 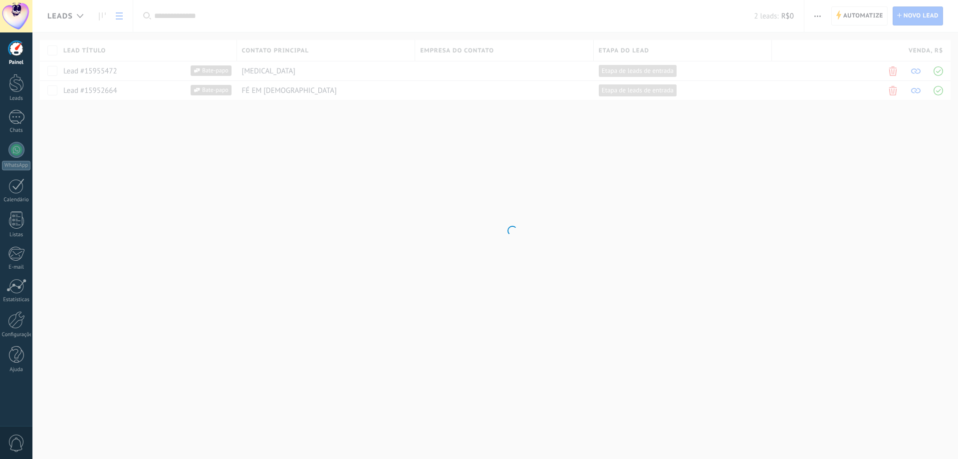 What do you see at coordinates (16, 200) in the screenshot?
I see `div: Calendário` at bounding box center [16, 200].